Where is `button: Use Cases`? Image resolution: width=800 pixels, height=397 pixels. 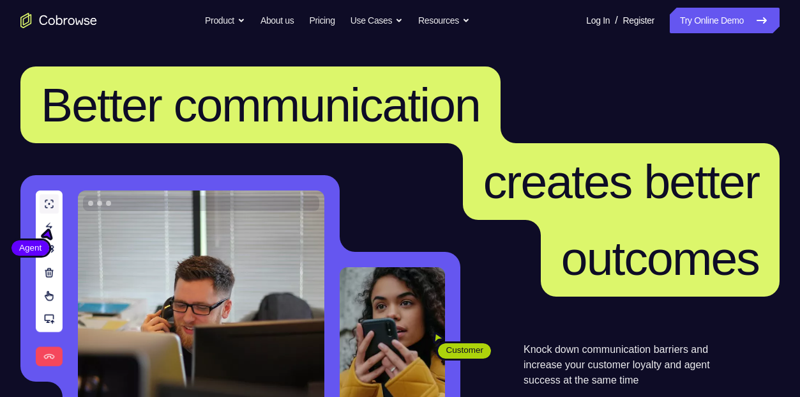
button: Use Cases is located at coordinates (377, 20).